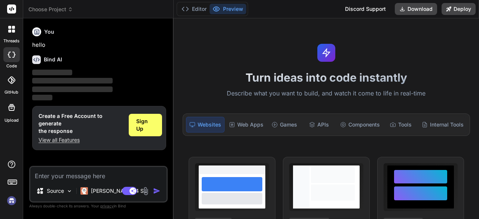 Image resolution: width=479 pixels, height=219 pixels. What do you see at coordinates (400, 124) in the screenshot?
I see `div: Tools` at bounding box center [400, 124].